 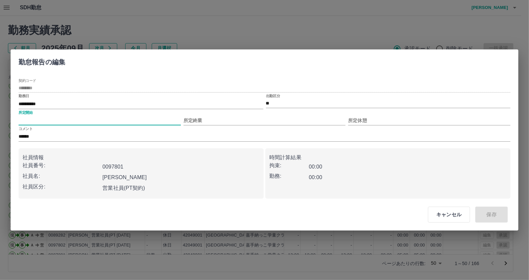 I want to click on p: 社員番号:, so click(x=61, y=165).